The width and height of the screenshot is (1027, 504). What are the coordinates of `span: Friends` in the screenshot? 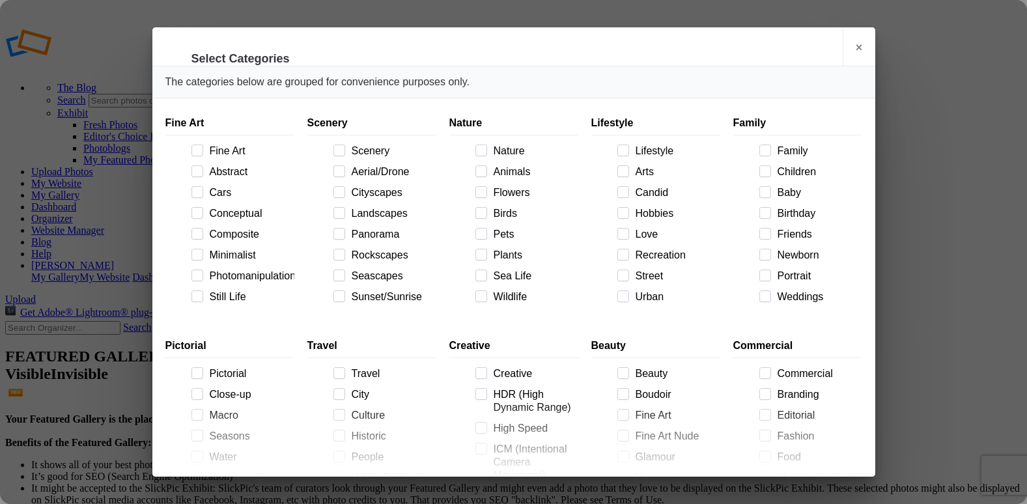 It's located at (818, 235).